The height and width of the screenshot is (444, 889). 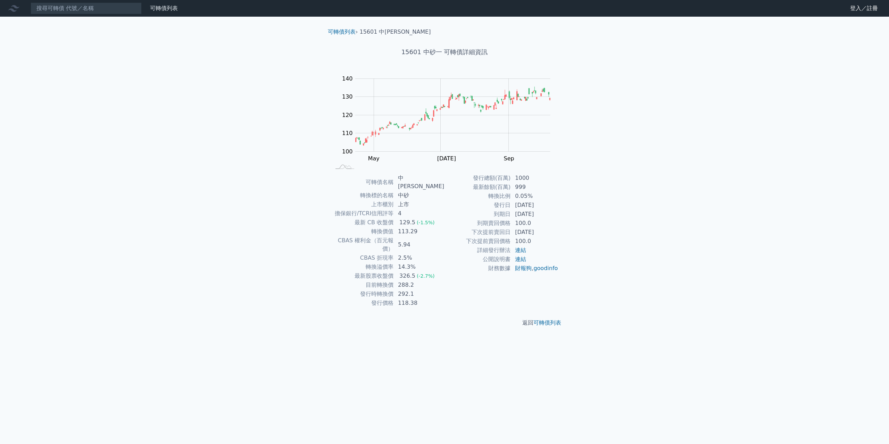 I want to click on span: (-1.5%), so click(x=426, y=223).